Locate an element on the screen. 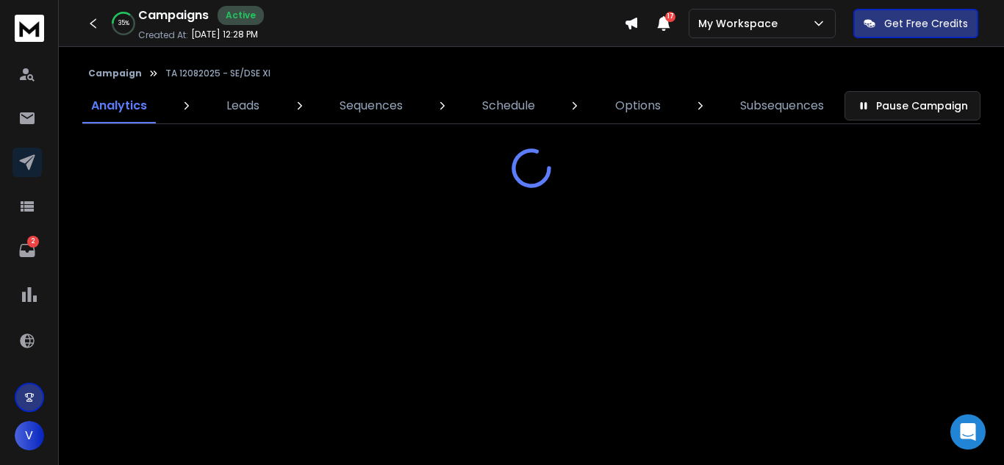 Image resolution: width=1004 pixels, height=465 pixels. button: Get Free Credits is located at coordinates (916, 24).